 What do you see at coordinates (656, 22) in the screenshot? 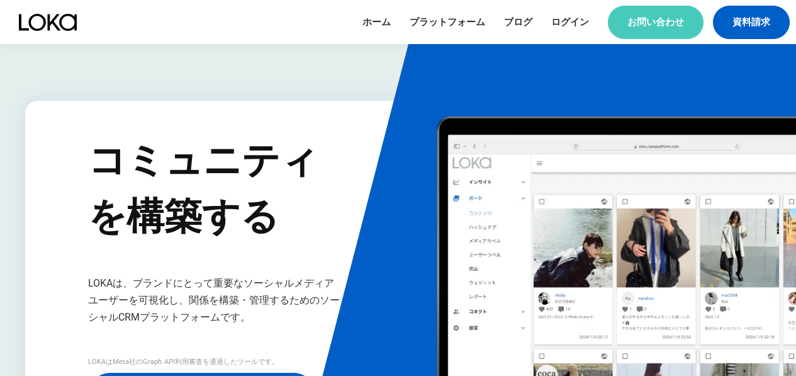
I see `a: お問い合わせ` at bounding box center [656, 22].